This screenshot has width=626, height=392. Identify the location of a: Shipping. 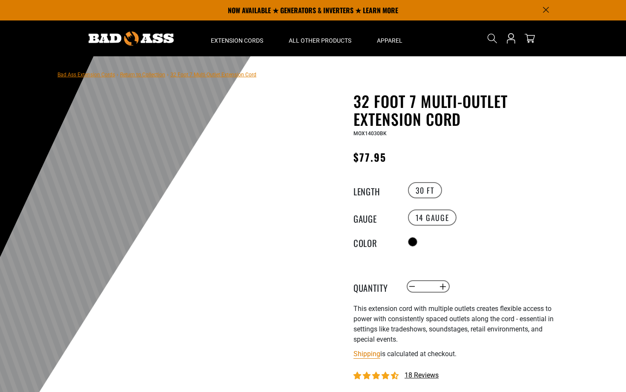
(367, 353).